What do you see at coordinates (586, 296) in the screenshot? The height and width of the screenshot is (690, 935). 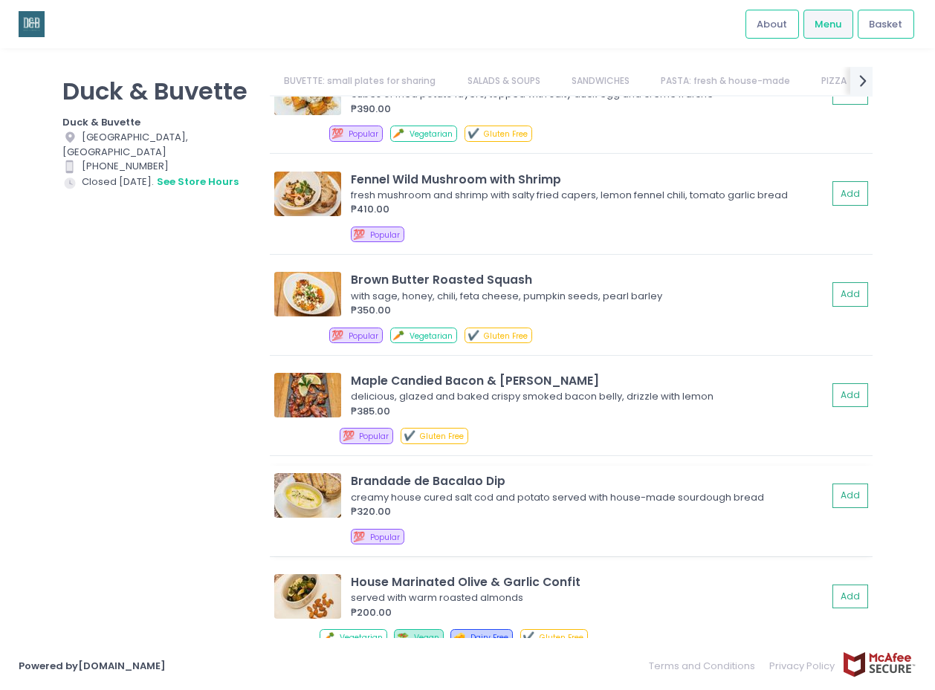 I see `div: with sage, honey, chili, feta cheese, pumpkin seeds, pearl barley` at bounding box center [586, 296].